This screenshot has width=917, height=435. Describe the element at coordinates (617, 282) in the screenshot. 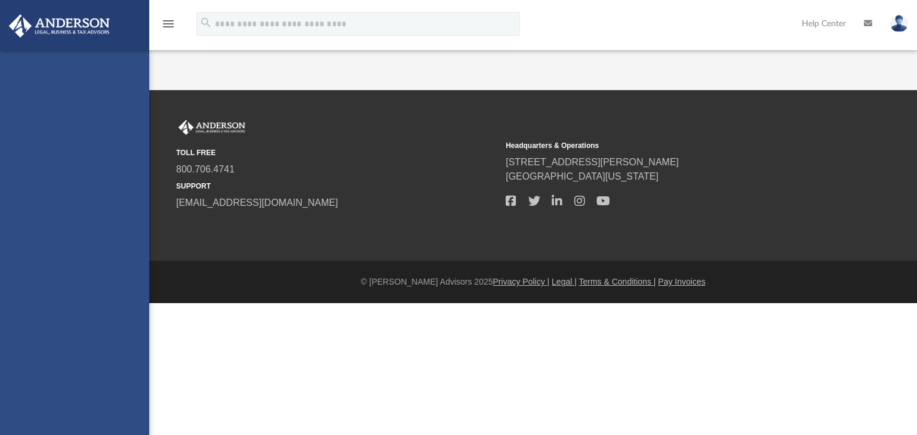

I see `a: Terms & Conditions |` at that location.